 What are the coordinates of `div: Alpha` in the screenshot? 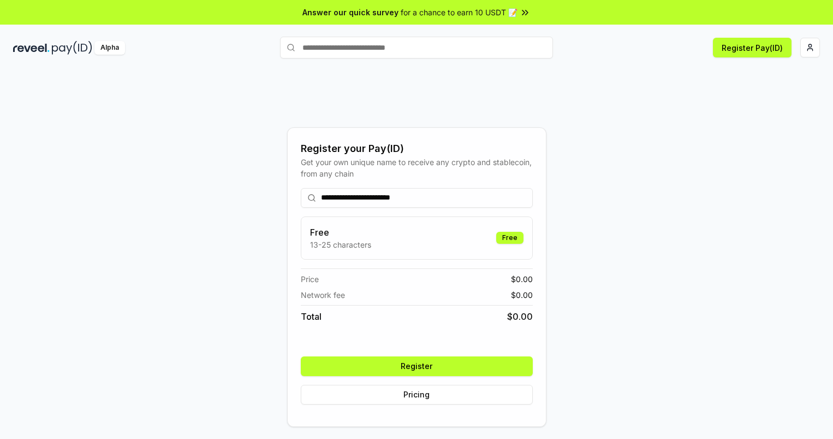 It's located at (110, 48).